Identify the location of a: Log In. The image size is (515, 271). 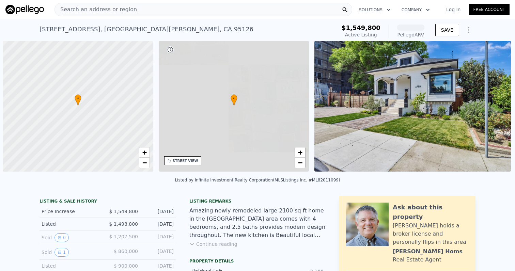
(453, 10).